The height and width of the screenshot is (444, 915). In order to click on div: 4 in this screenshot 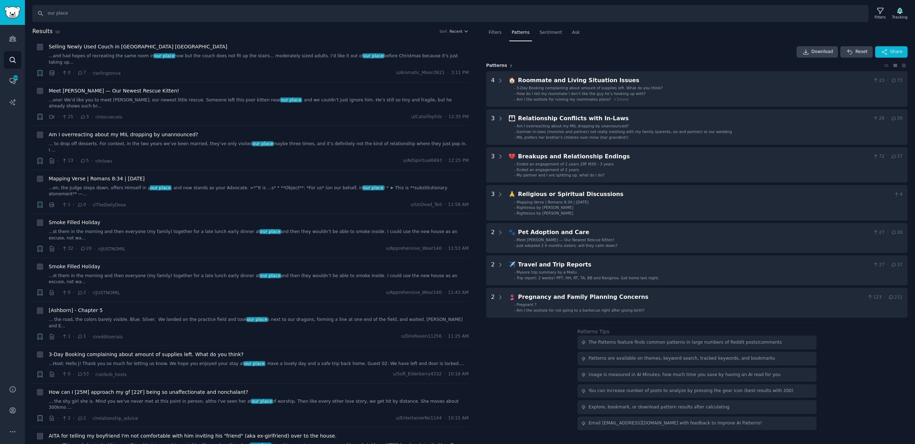, I will do `click(493, 89)`.